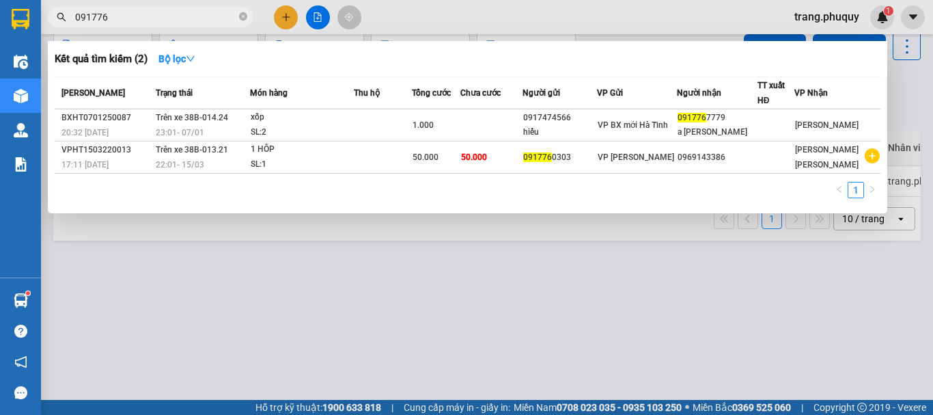 The image size is (933, 415). Describe the element at coordinates (180, 133) in the screenshot. I see `span: 23:01 - 07/01` at that location.